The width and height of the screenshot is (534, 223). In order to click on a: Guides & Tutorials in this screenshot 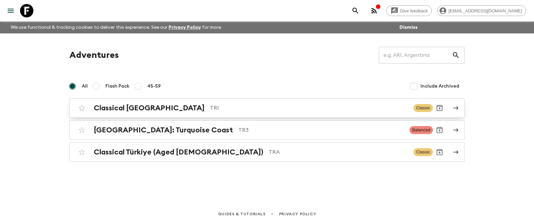, I will do `click(242, 214)`.